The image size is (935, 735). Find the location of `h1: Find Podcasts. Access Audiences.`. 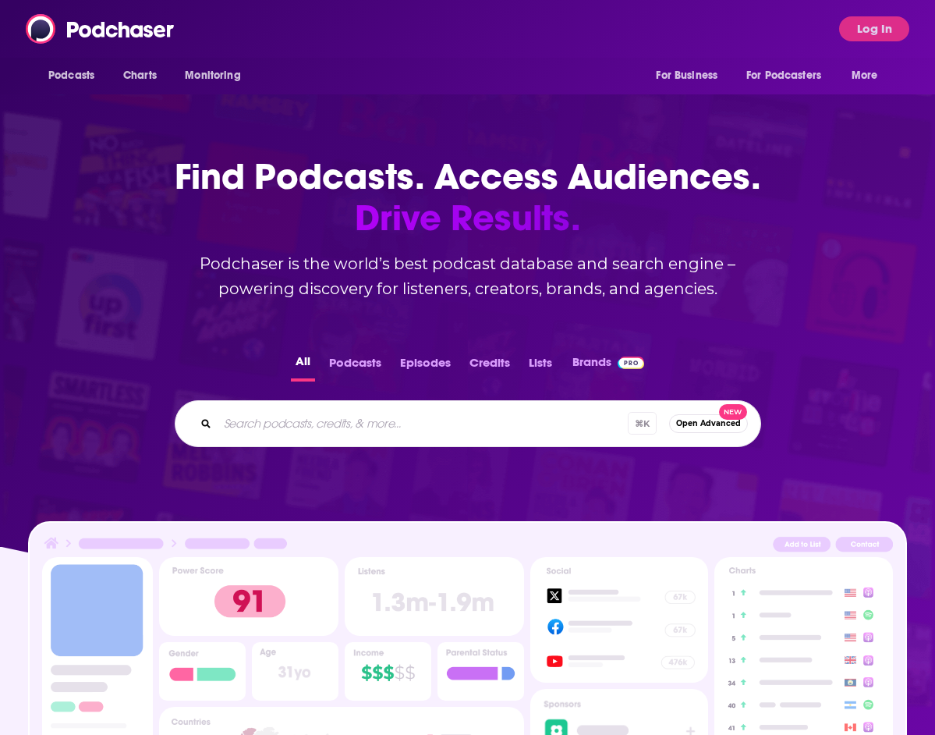

h1: Find Podcasts. Access Audiences. is located at coordinates (468, 197).